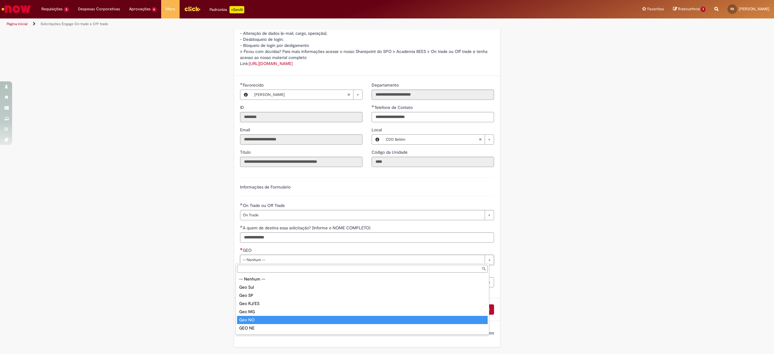 The width and height of the screenshot is (774, 354). Describe the element at coordinates (362, 328) in the screenshot. I see `div: GEO NE` at that location.